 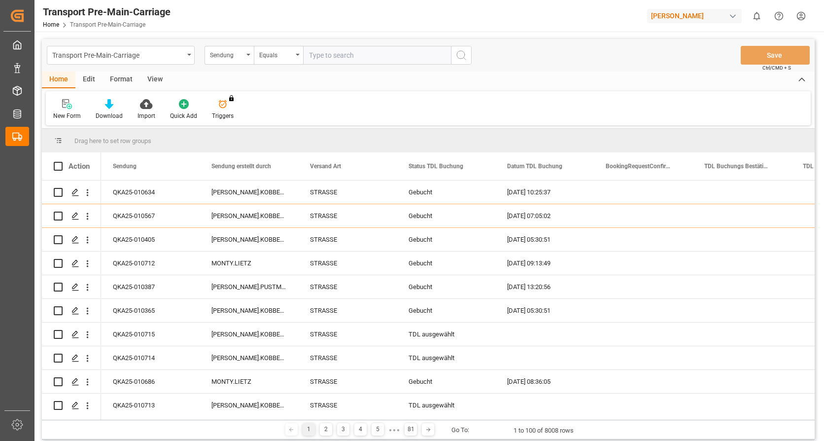 What do you see at coordinates (67, 116) in the screenshot?
I see `div: New Form` at bounding box center [67, 116].